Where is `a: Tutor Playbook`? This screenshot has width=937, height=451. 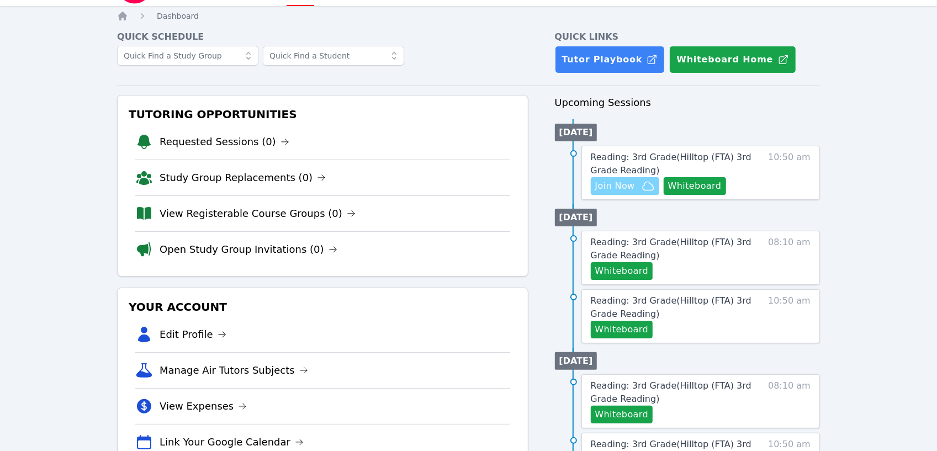 a: Tutor Playbook is located at coordinates (610, 60).